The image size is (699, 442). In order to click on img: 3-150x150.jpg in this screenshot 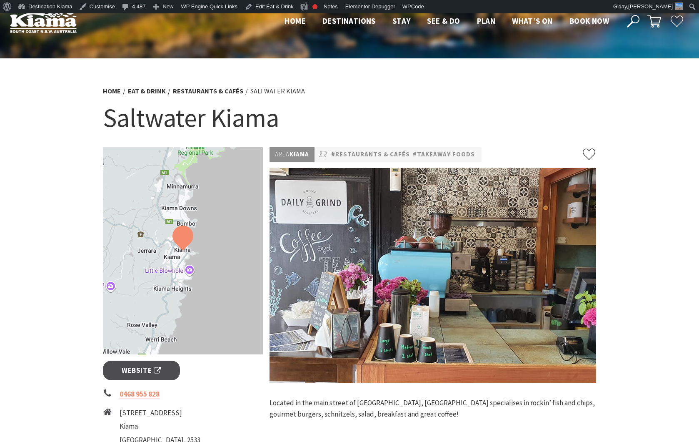, I will do `click(679, 6)`.